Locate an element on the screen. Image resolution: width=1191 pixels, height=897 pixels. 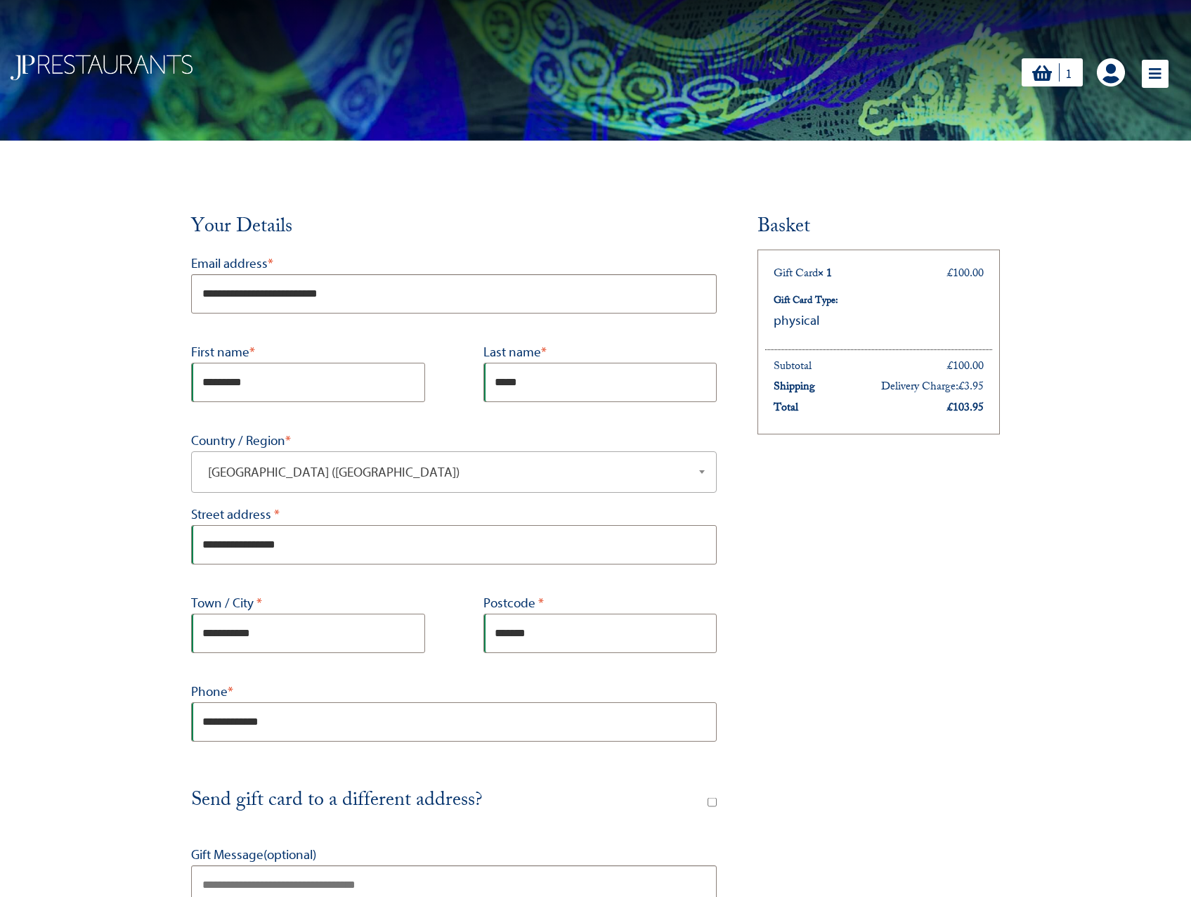
label: Email address is located at coordinates (454, 264).